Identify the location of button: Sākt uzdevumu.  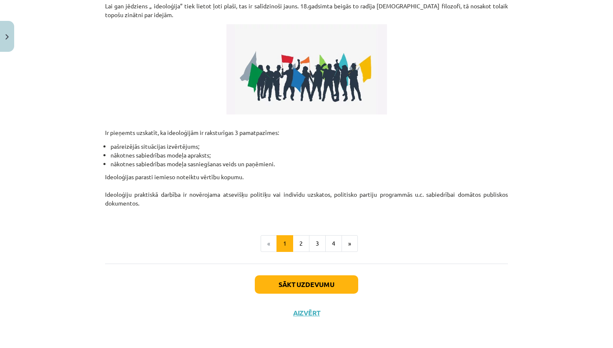
(307, 284).